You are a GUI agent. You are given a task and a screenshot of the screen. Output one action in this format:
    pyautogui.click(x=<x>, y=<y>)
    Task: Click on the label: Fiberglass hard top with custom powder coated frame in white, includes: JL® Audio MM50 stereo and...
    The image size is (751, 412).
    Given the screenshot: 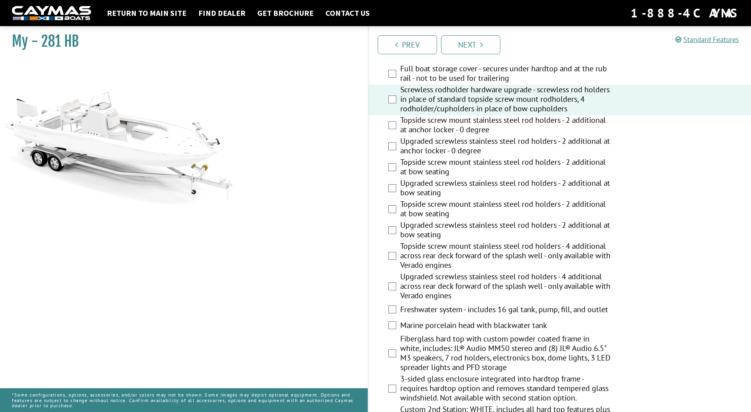 What is the action you would take?
    pyautogui.click(x=506, y=354)
    